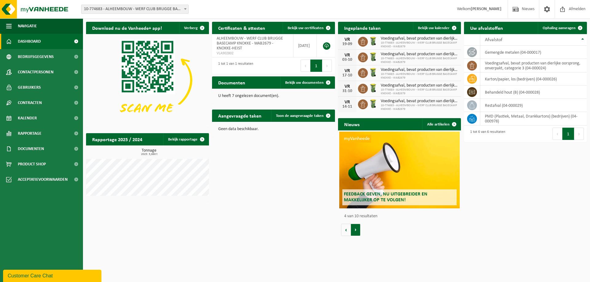 This screenshot has width=590, height=282. Describe the element at coordinates (148, 80) in the screenshot. I see `img: Download de VHEPlus App` at that location.